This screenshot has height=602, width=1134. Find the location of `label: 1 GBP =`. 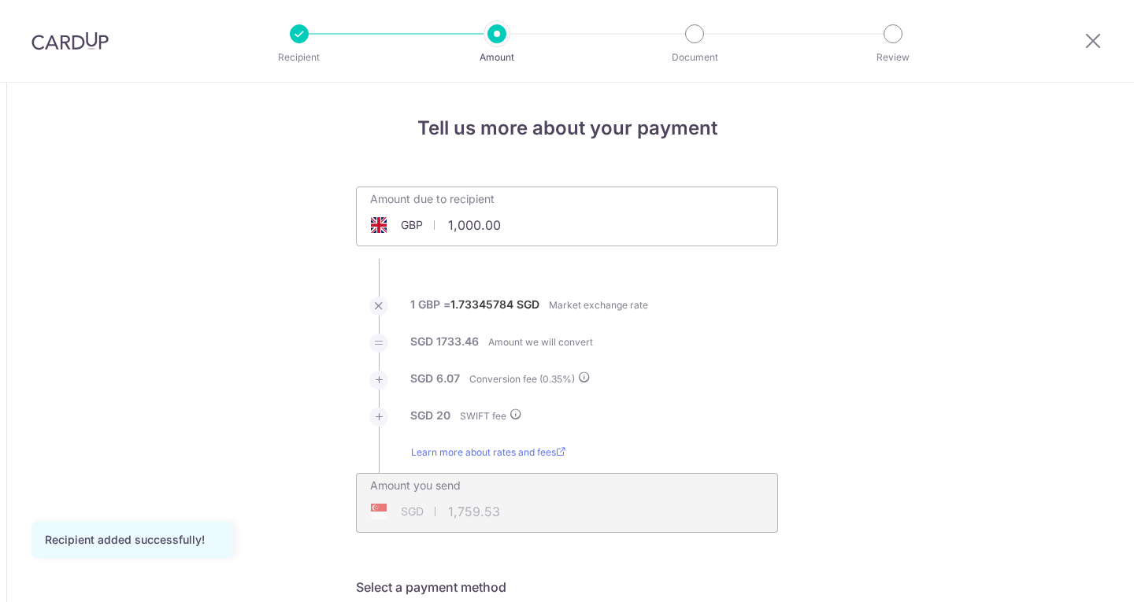

label: 1 GBP = is located at coordinates (475, 309).